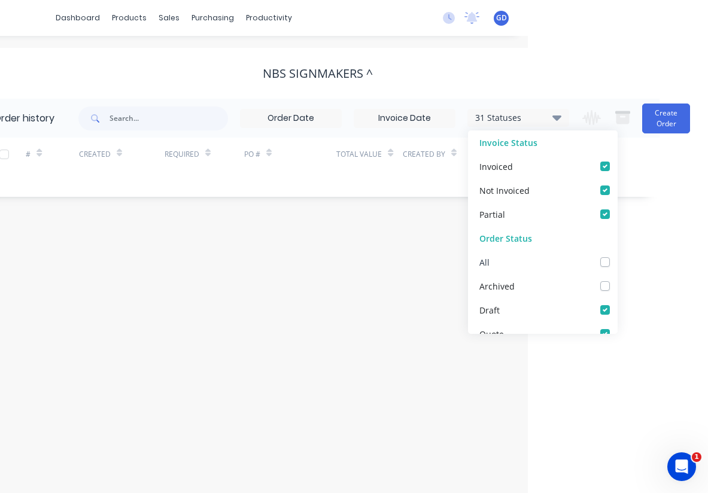  Describe the element at coordinates (504, 190) in the screenshot. I see `div: Not Invoiced` at that location.